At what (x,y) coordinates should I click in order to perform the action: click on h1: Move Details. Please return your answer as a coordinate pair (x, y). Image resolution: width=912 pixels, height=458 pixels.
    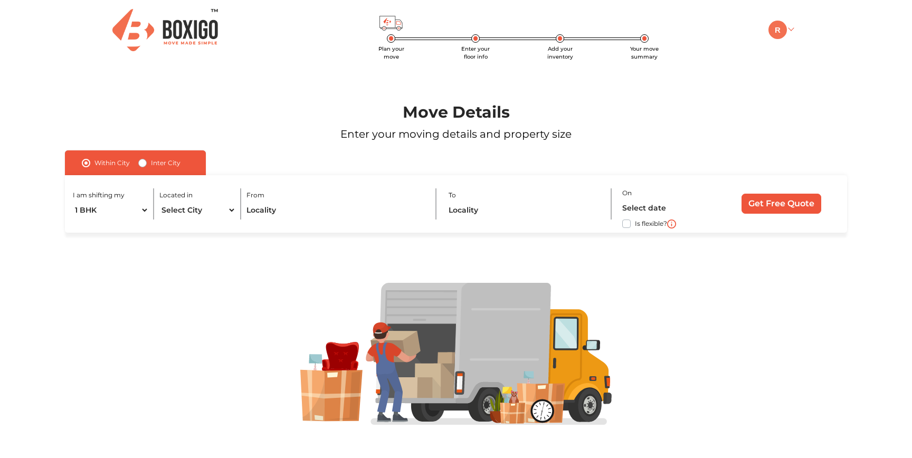
    Looking at the image, I should click on (456, 112).